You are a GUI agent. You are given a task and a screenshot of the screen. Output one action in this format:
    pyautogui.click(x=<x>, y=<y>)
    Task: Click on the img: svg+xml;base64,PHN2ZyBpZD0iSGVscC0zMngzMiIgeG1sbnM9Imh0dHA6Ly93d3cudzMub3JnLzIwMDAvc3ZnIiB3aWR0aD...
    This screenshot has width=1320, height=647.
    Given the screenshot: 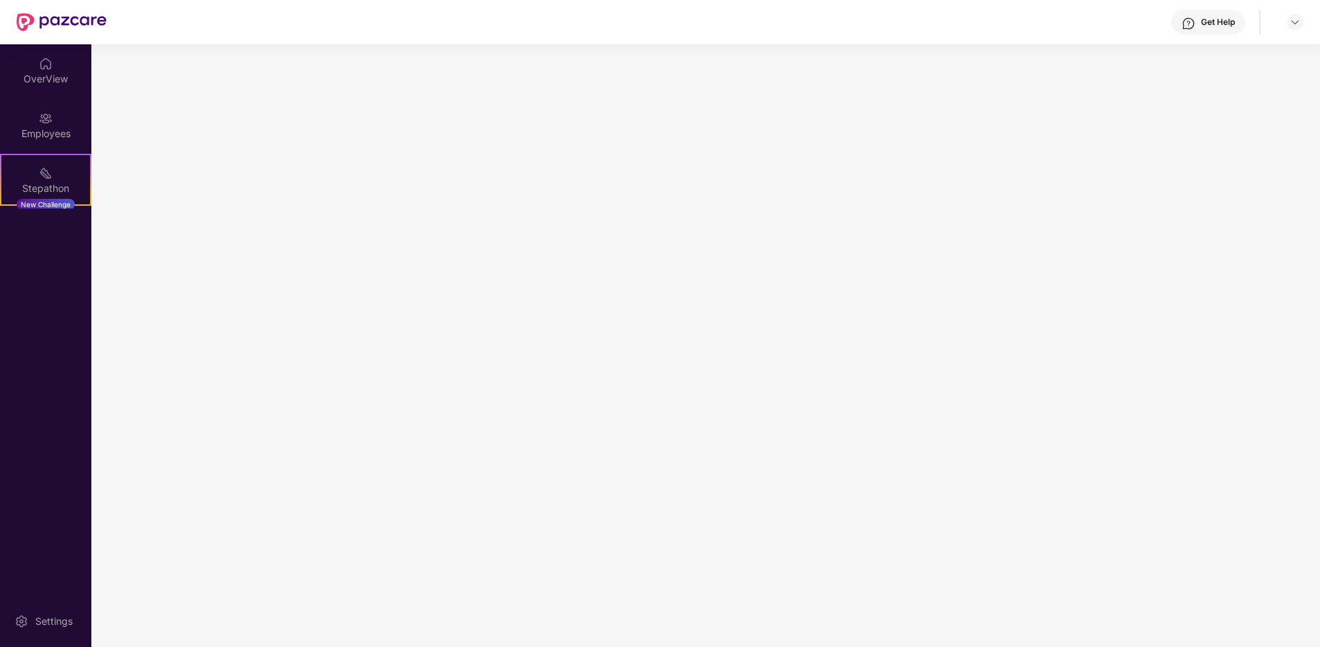 What is the action you would take?
    pyautogui.click(x=1189, y=24)
    